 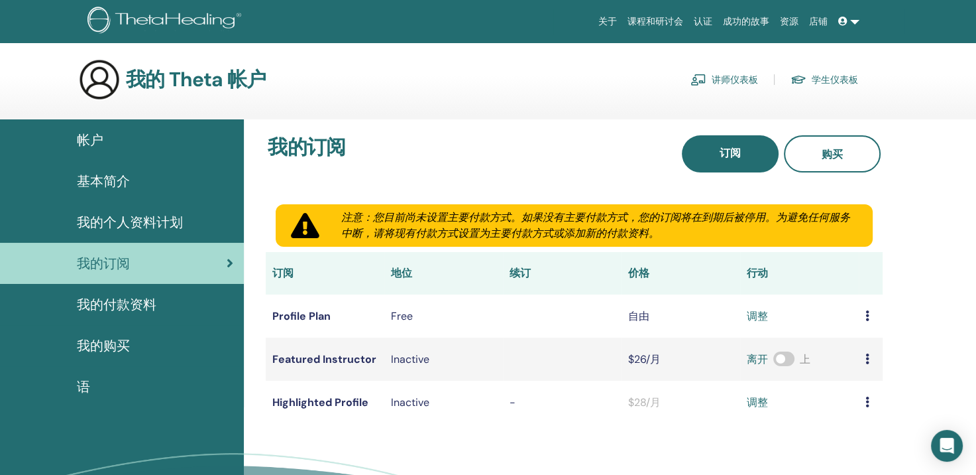 I want to click on a: 讲师仪表板, so click(x=725, y=80).